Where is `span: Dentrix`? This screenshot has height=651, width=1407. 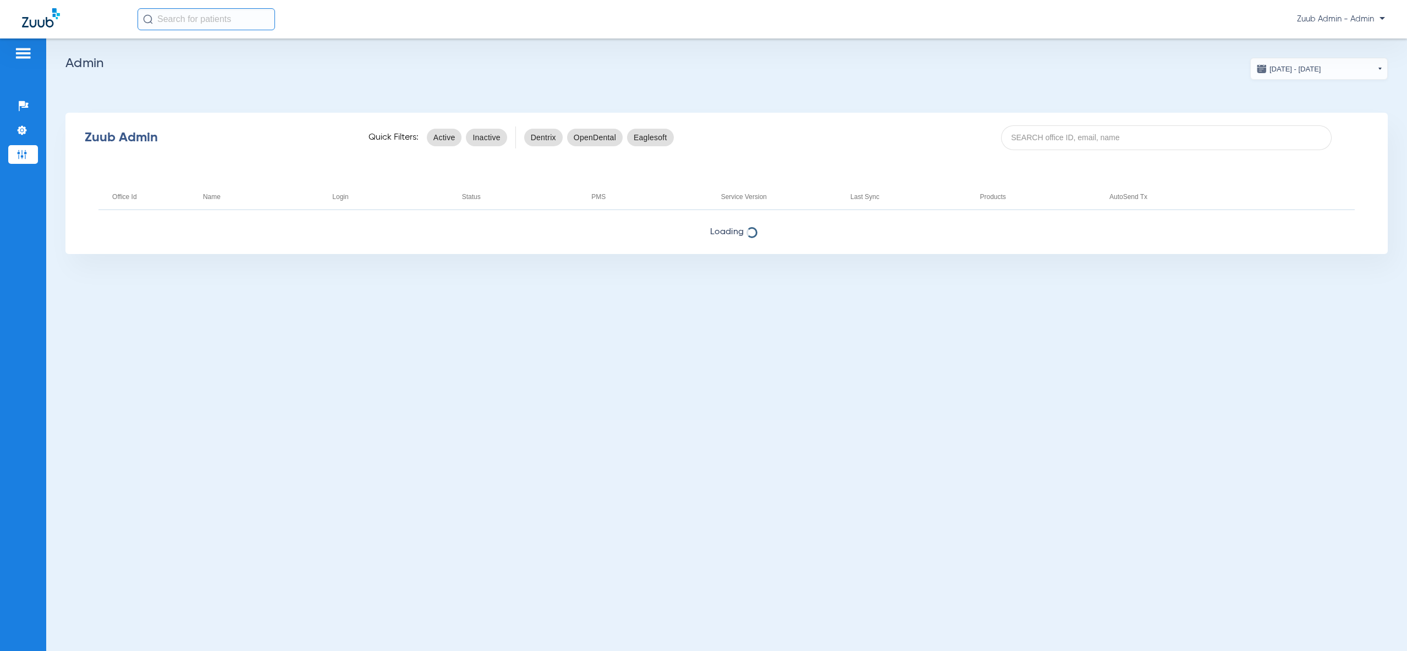 span: Dentrix is located at coordinates (543, 137).